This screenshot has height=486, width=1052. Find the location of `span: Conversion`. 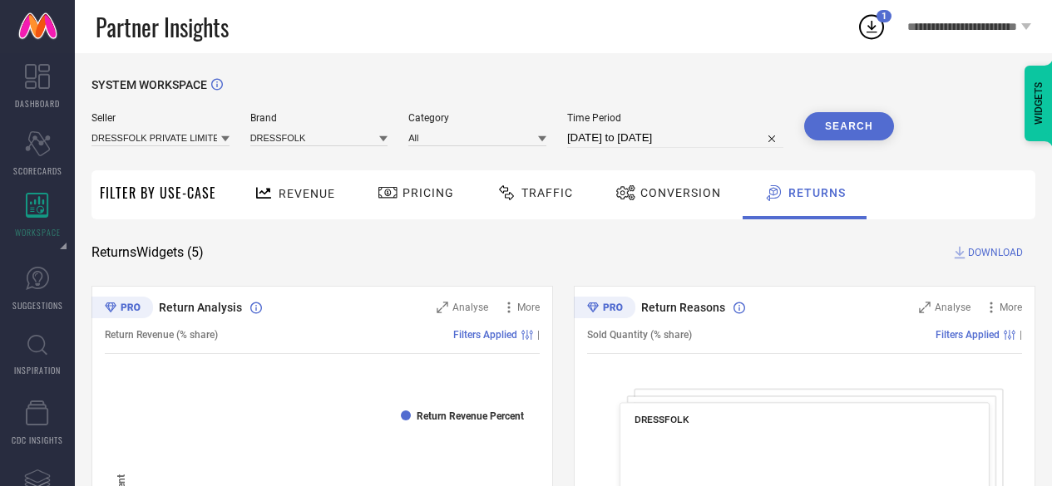

span: Conversion is located at coordinates (680, 193).